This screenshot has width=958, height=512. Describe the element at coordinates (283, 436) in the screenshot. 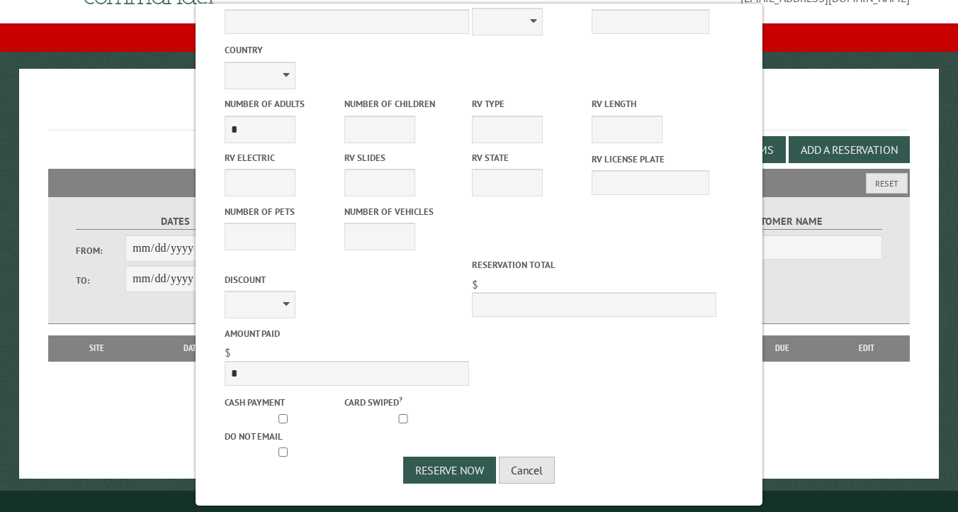

I see `label: Do not email` at that location.